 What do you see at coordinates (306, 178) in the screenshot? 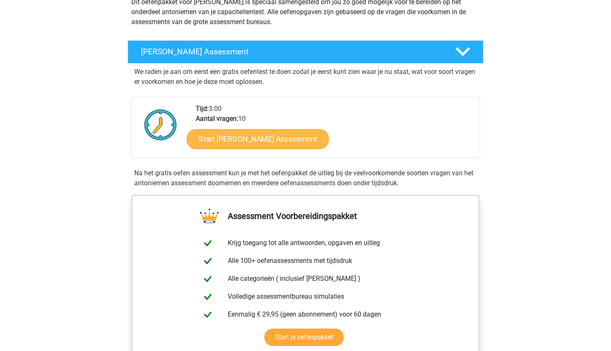
I see `div: Na het gratis oefen assessment kun je met het oefenpakket de uitleg bij de veelvoorkomende soorte...` at bounding box center [306, 178].